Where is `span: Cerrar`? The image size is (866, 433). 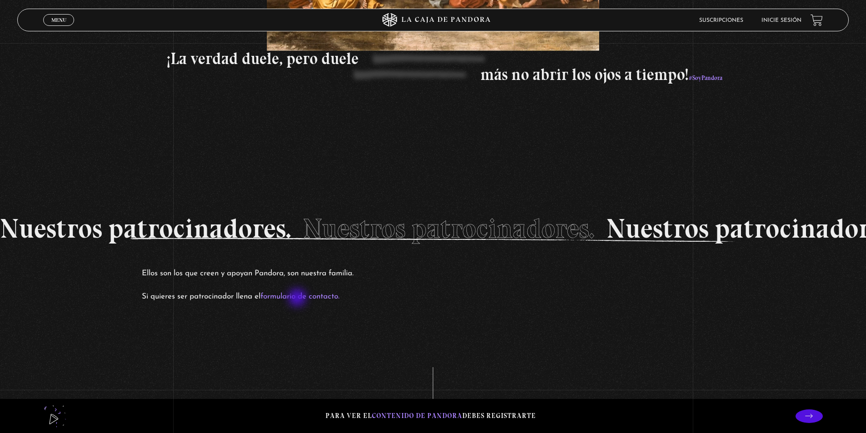
span: Cerrar is located at coordinates (59, 28).